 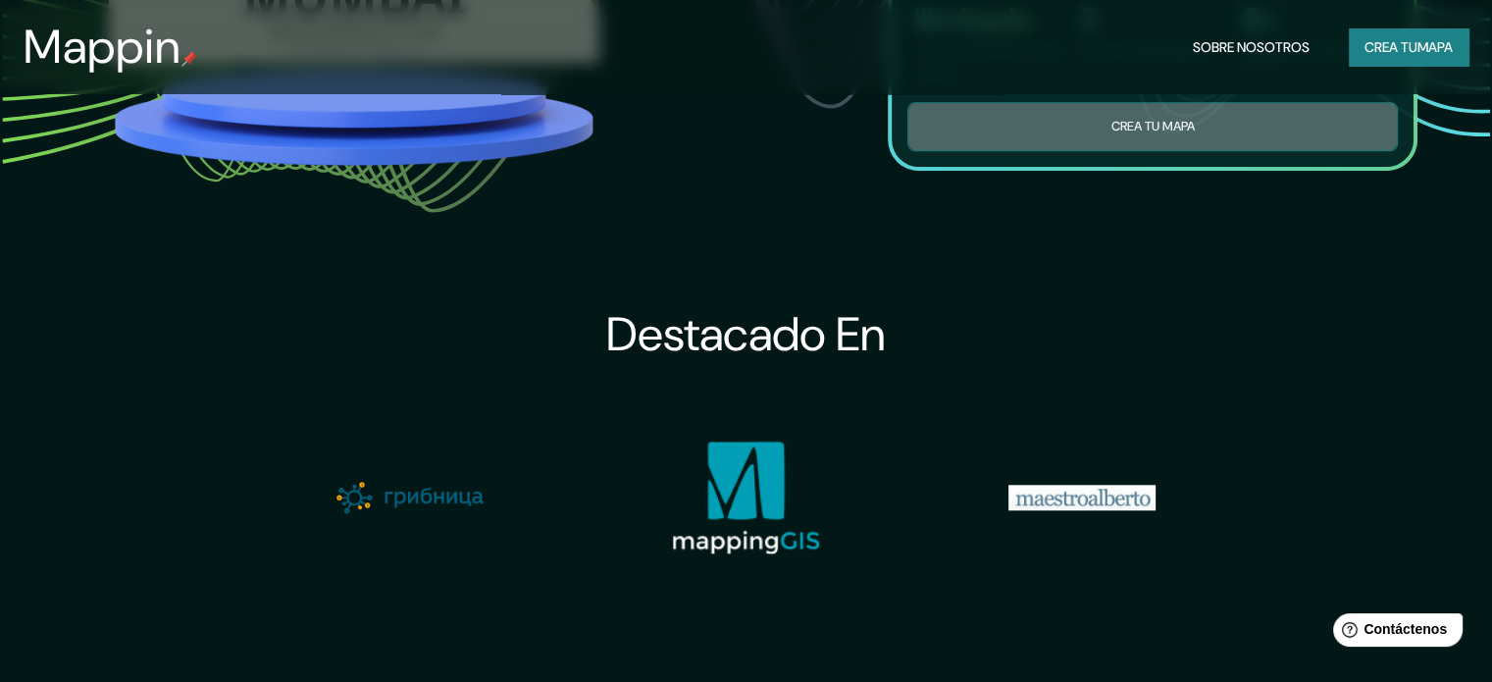 I want to click on img: platform.png, so click(x=354, y=117).